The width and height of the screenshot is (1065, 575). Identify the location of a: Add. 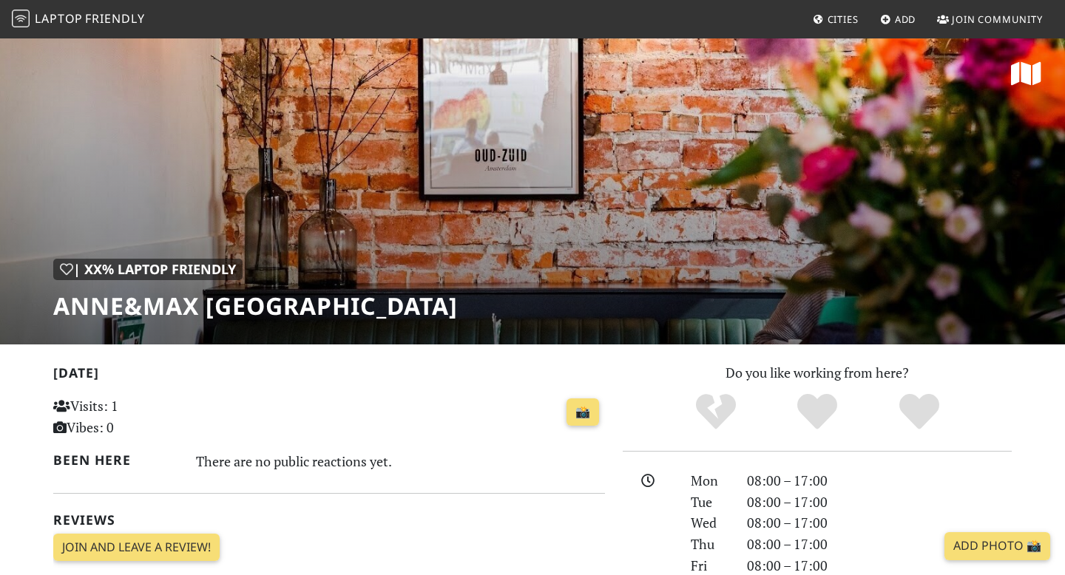
(898, 19).